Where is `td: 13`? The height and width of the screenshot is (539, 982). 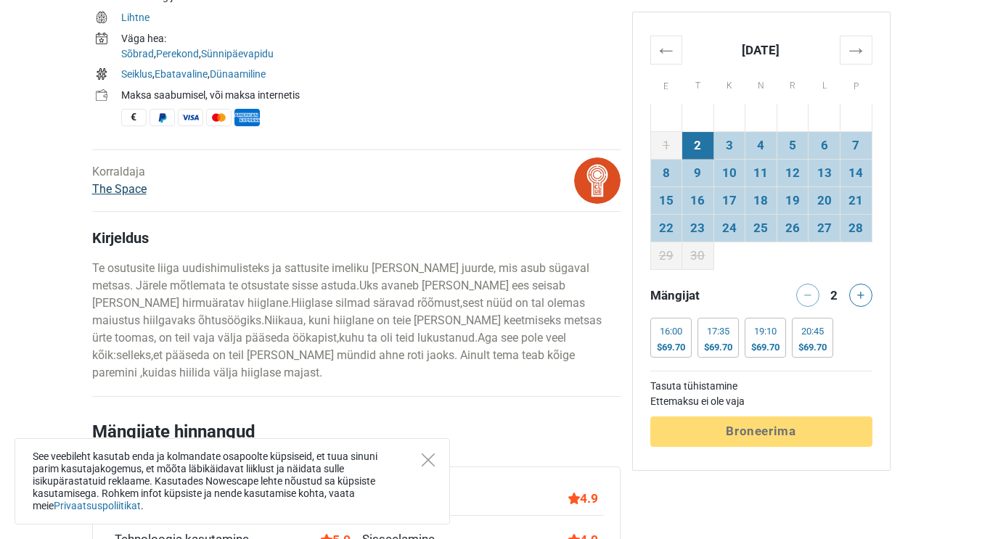 td: 13 is located at coordinates (824, 173).